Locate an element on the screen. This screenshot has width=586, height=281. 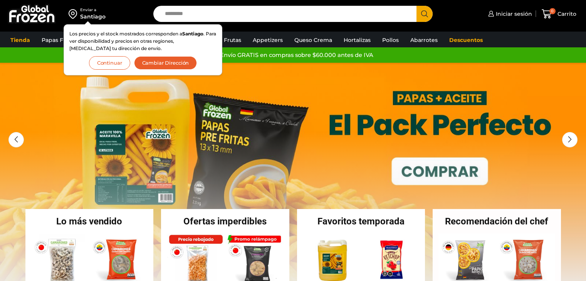
p: Los precios y el stock mostrados corresponden a . Para ver disponibilidad y precios en otras regi... is located at coordinates (143, 41).